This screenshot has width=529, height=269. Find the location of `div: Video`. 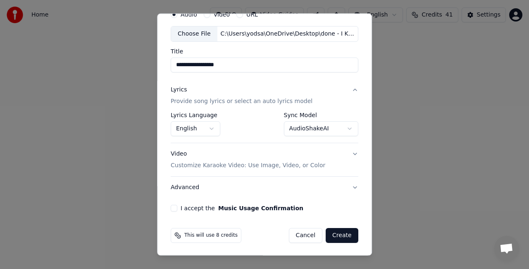

div: Video is located at coordinates (248, 160).